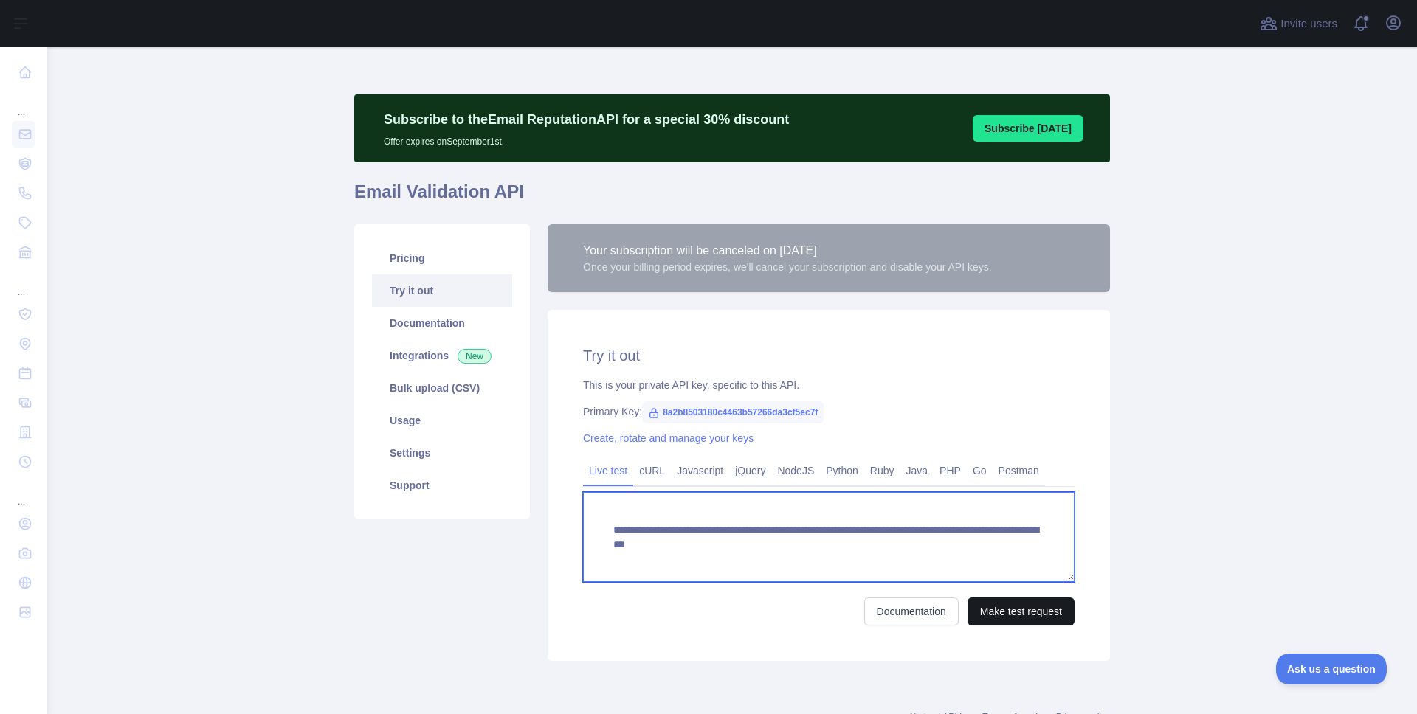 This screenshot has width=1417, height=714. I want to click on span: New, so click(475, 356).